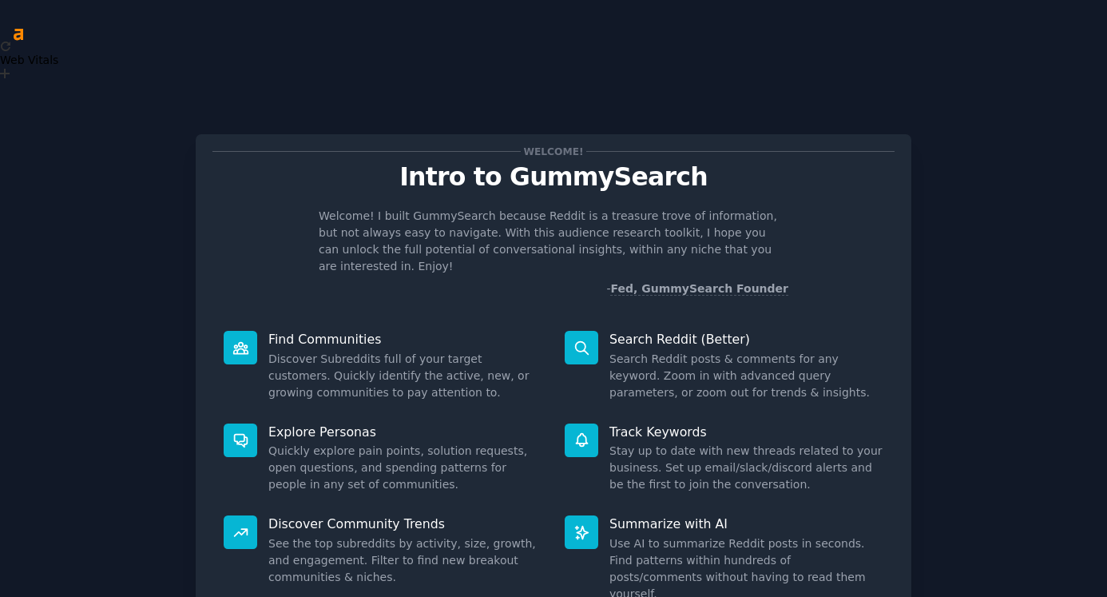  Describe the element at coordinates (746, 523) in the screenshot. I see `p: Summarize with AI` at that location.